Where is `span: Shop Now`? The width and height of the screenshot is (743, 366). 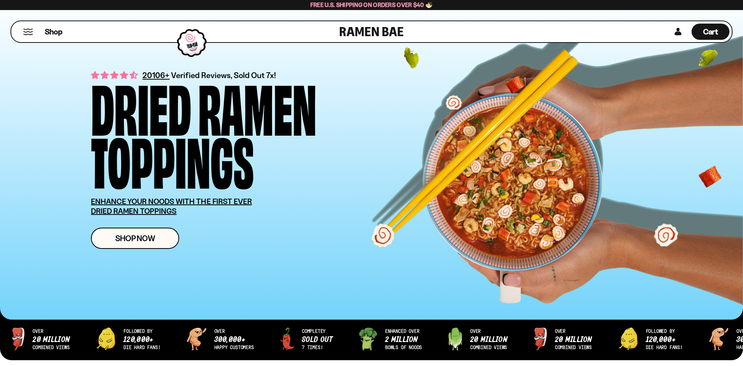
span: Shop Now is located at coordinates (135, 238).